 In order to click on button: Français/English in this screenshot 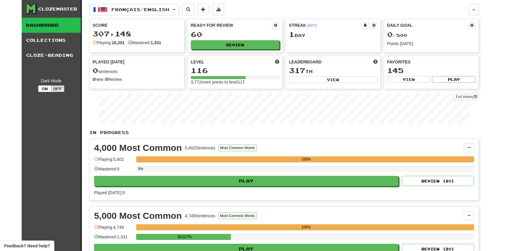, I will do `click(134, 10)`.